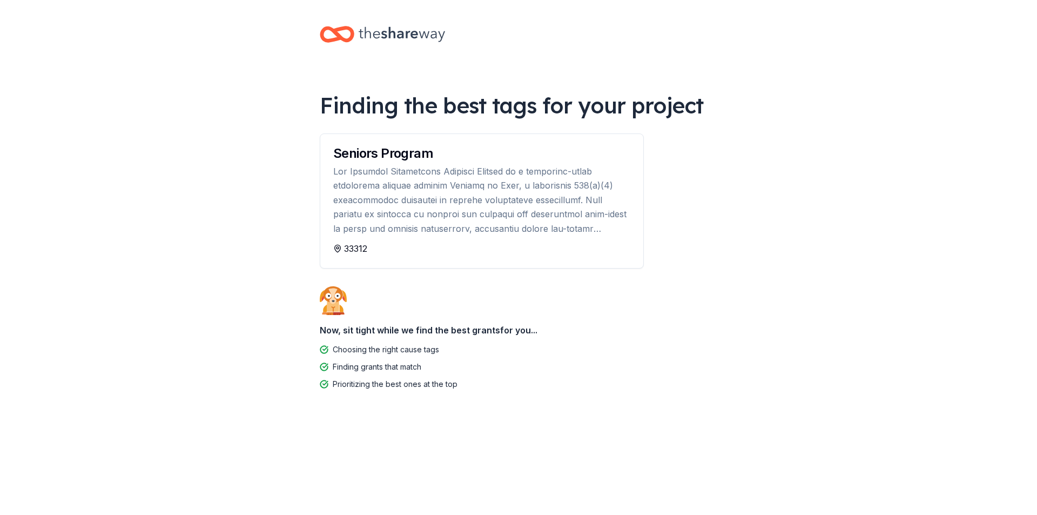 The image size is (1037, 515). Describe the element at coordinates (386, 350) in the screenshot. I see `div: Choosing the right cause tags` at that location.